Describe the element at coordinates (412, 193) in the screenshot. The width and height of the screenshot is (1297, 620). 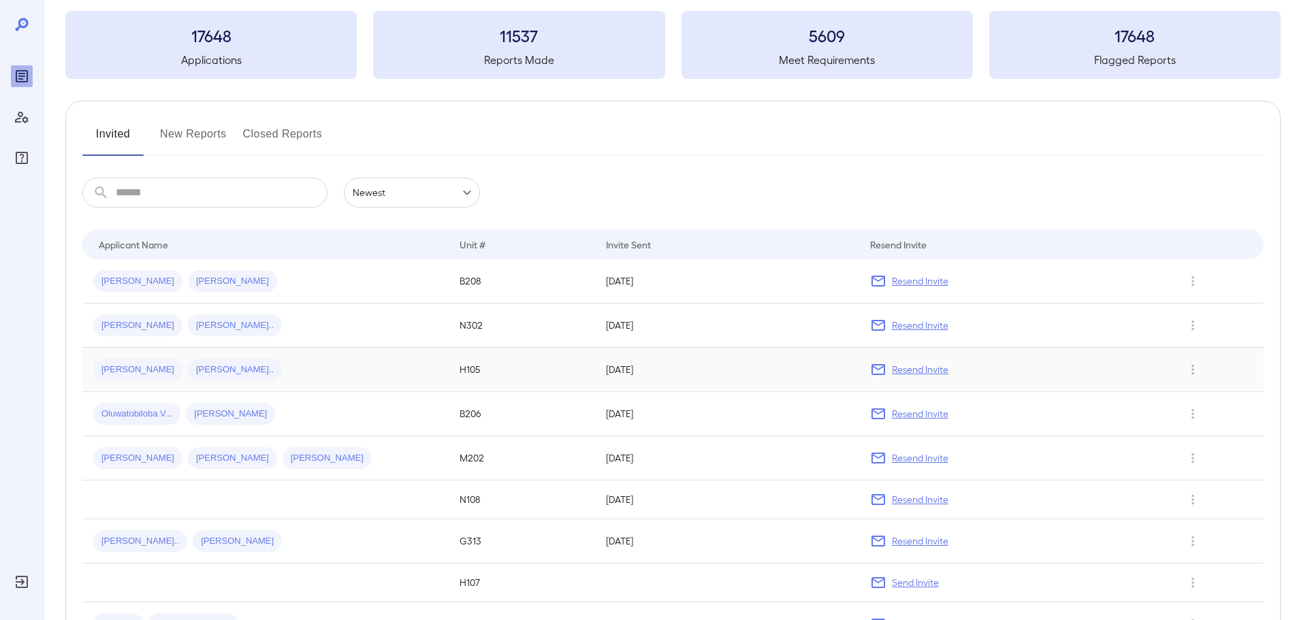
I see `div: Newest` at that location.